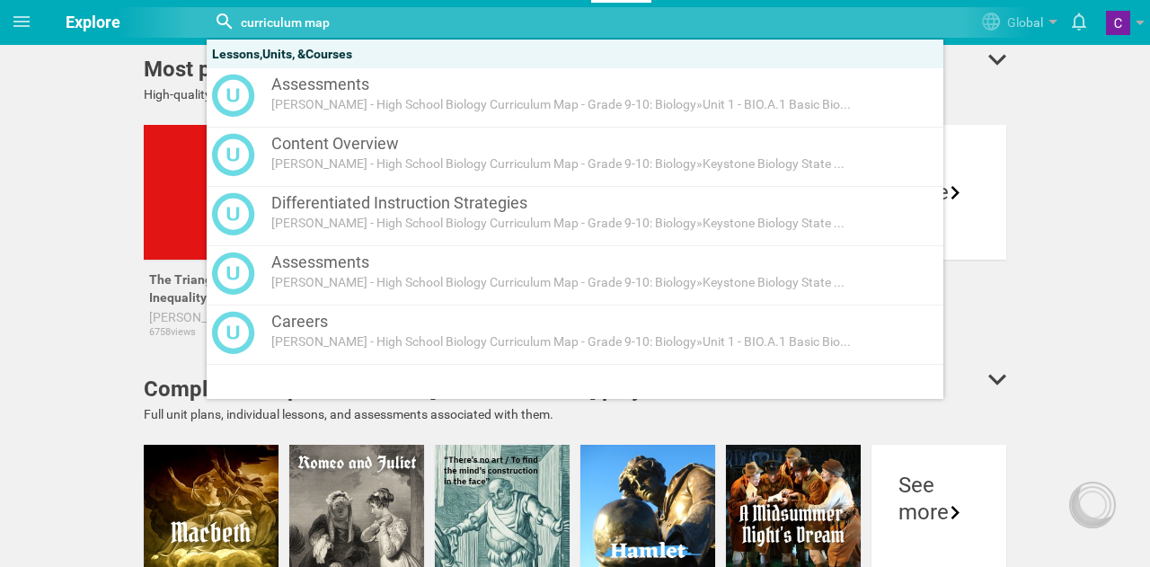 This screenshot has height=567, width=1150. What do you see at coordinates (211, 284) in the screenshot?
I see `div: The Triangle Inequality` at bounding box center [211, 284].